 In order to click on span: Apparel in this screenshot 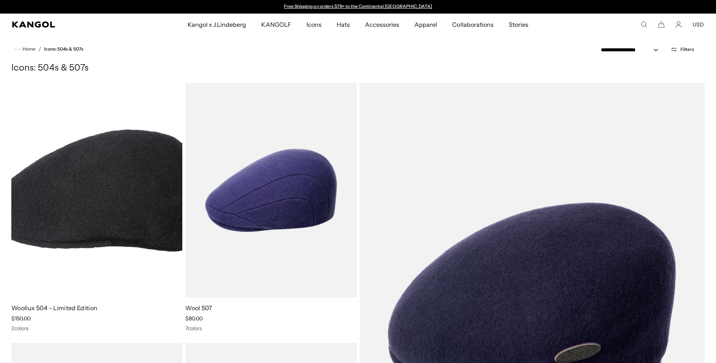, I will do `click(426, 25)`.